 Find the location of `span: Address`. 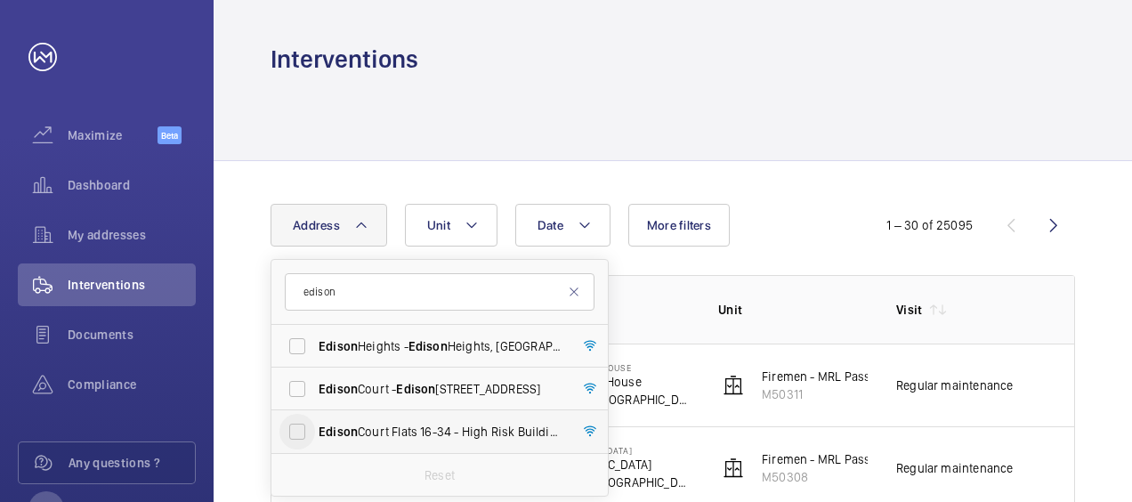

span: Address is located at coordinates (316, 225).